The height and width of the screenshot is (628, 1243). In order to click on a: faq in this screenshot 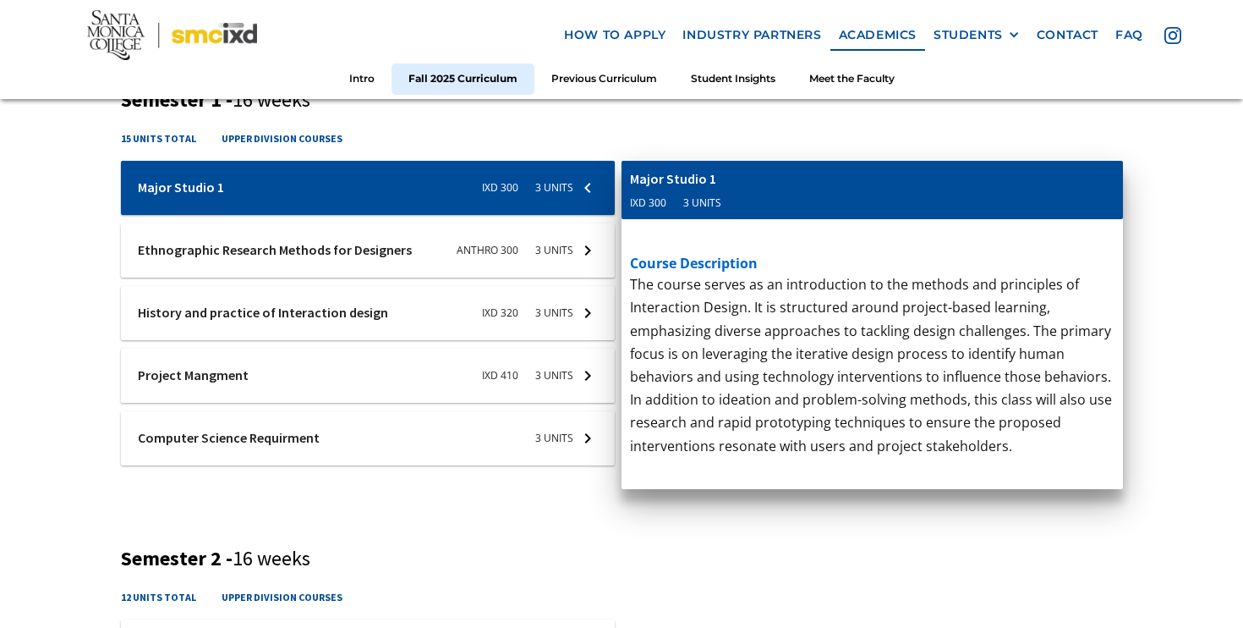, I will do `click(1129, 35)`.